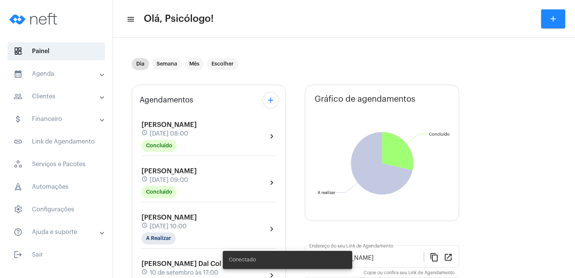 This screenshot has height=278, width=575. What do you see at coordinates (367, 258) in the screenshot?
I see `input: Link` at bounding box center [367, 258].